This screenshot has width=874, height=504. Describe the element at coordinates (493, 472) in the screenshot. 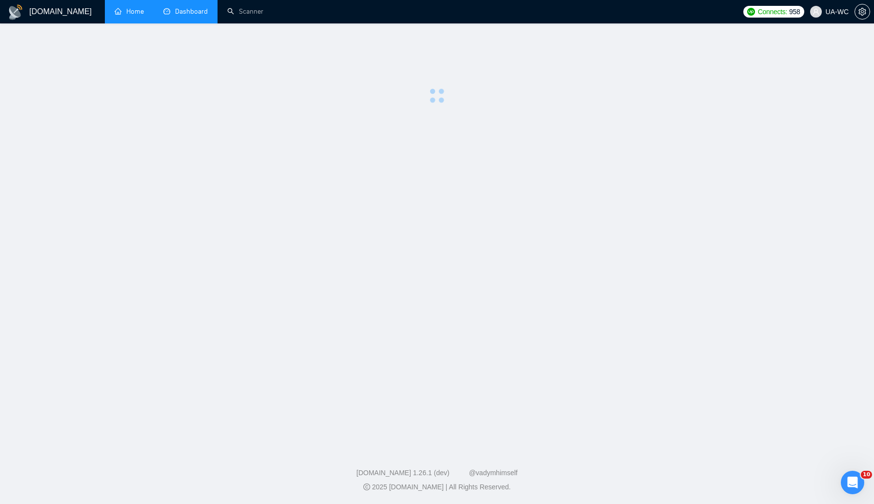

I see `a: @vadymhimself` at that location.